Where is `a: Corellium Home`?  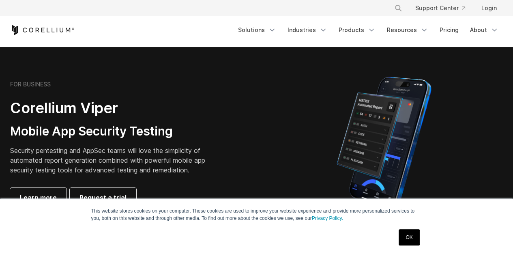
a: Corellium Home is located at coordinates (42, 30).